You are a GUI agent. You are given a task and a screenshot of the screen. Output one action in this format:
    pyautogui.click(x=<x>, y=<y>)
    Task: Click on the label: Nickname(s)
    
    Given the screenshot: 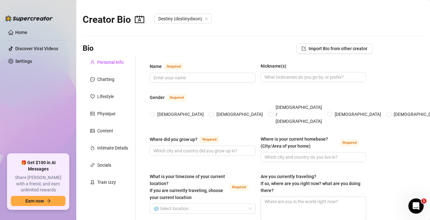 What is the action you would take?
    pyautogui.click(x=276, y=66)
    